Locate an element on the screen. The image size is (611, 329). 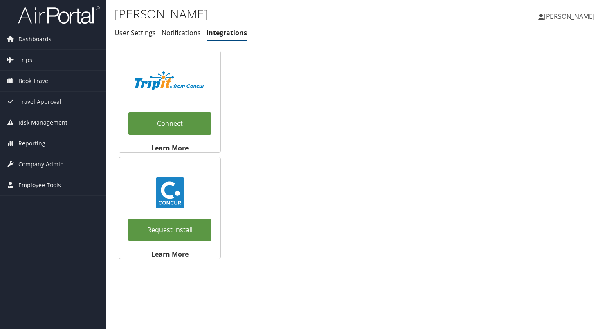
img: concur_23.png is located at coordinates (170, 192).